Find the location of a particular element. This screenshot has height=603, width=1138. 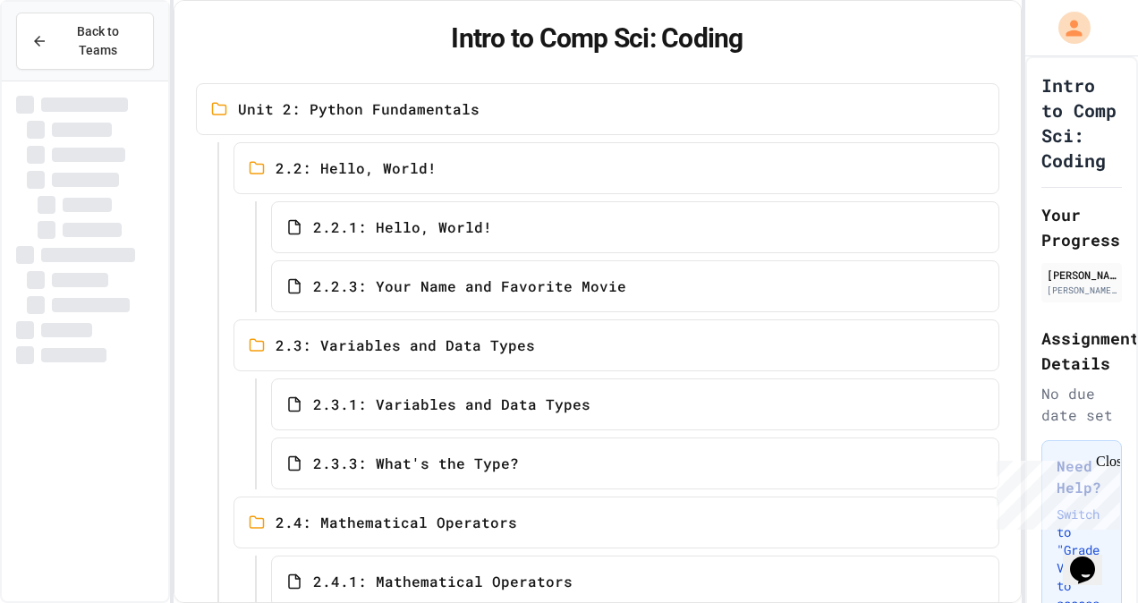

span: 2.3: Variables and Data Types is located at coordinates (405, 345).